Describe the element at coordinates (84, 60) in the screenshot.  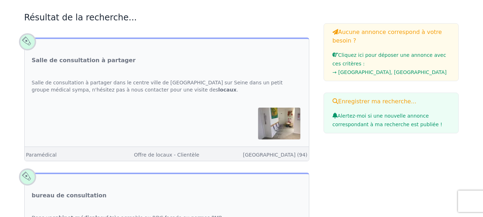
I see `a: Salle de consultation à partager` at that location.